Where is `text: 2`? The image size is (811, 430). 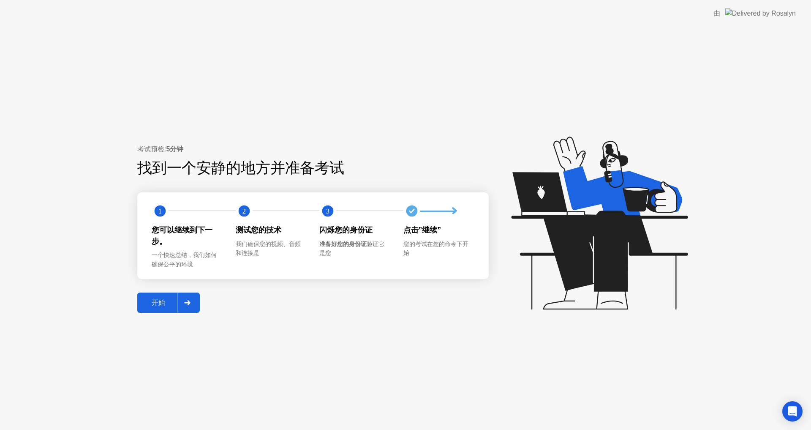 text: 2 is located at coordinates (244, 211).